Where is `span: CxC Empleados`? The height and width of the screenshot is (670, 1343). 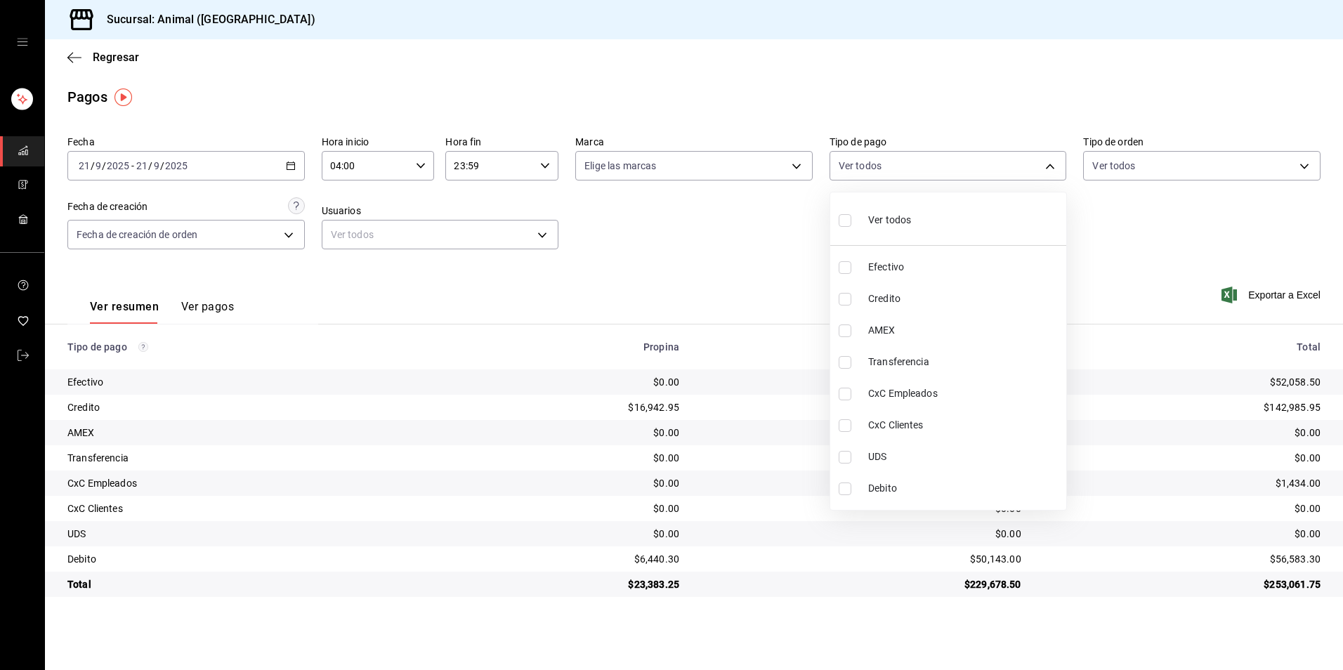
span: CxC Empleados is located at coordinates (965, 393).